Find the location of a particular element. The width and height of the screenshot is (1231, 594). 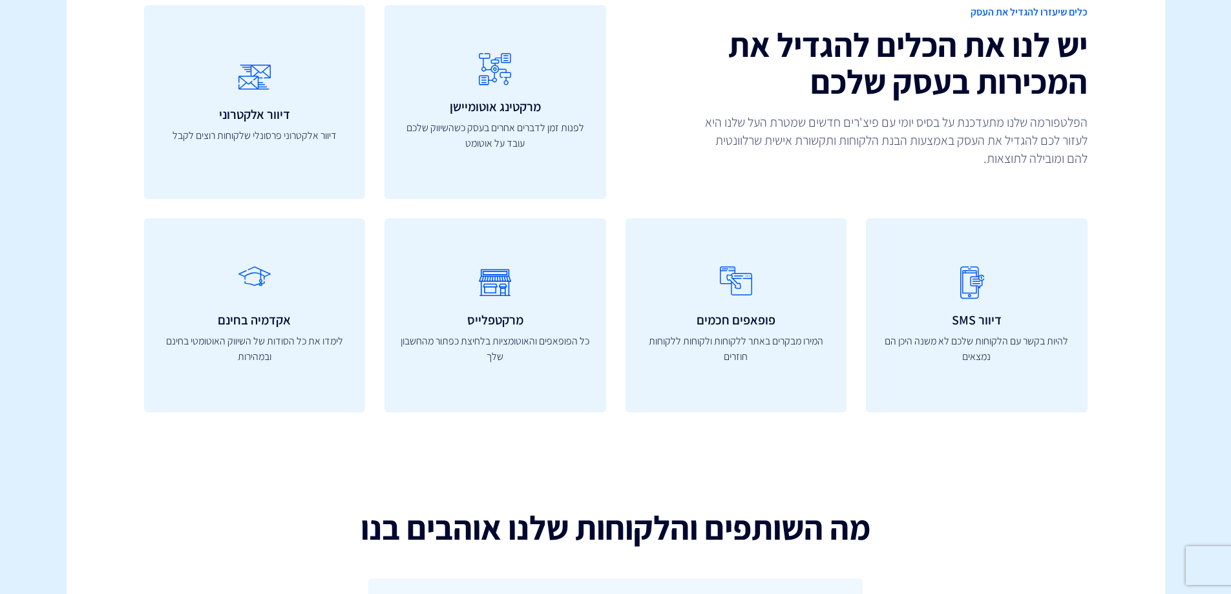

p: דיוור אלקטרוני פרסונלי שלקוחות רוצים לקבל is located at coordinates (255, 136).